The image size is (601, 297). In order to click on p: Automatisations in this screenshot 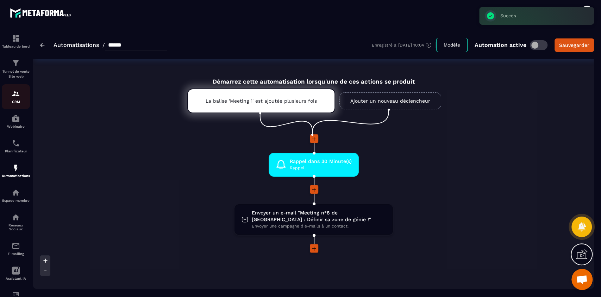, I will do `click(16, 175)`.